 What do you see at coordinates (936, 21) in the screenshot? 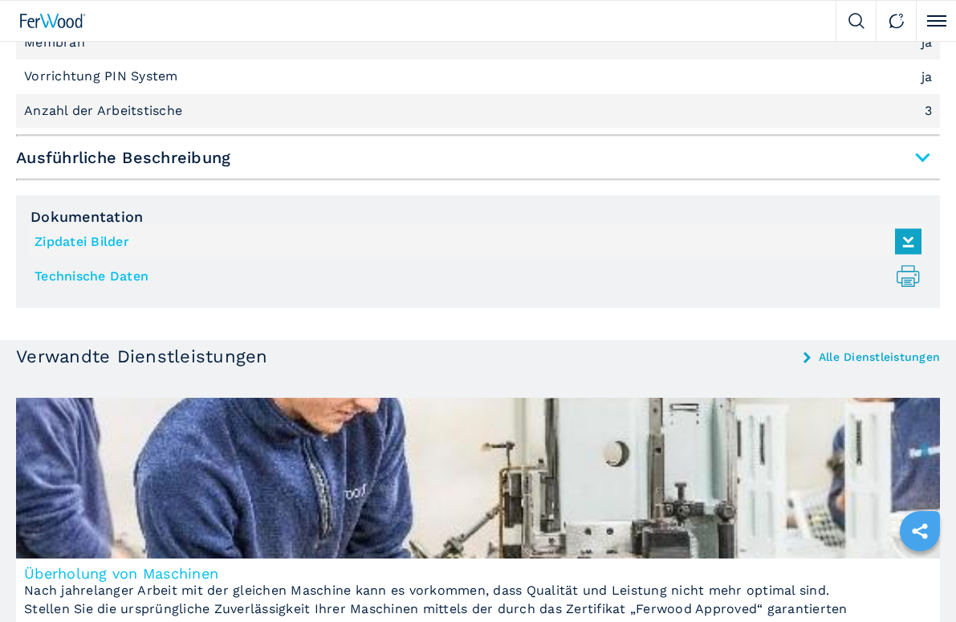
I see `button: Click to toggle menu` at bounding box center [936, 21].